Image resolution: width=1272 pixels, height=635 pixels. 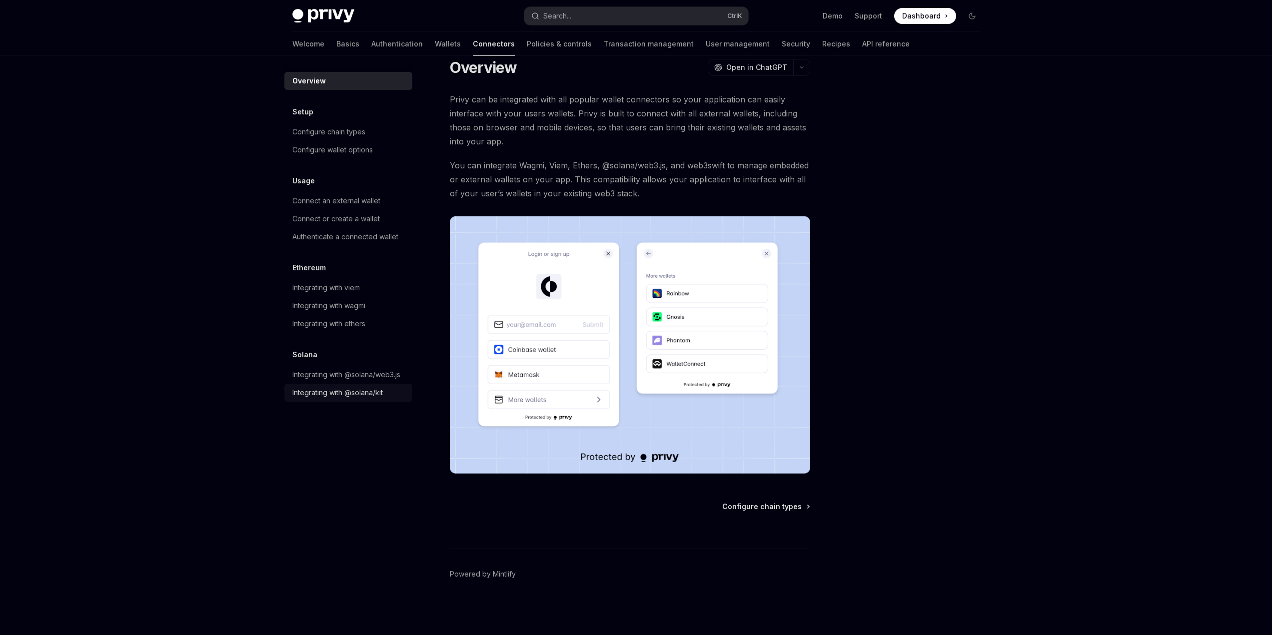 I want to click on div: Configure wallet options, so click(x=332, y=150).